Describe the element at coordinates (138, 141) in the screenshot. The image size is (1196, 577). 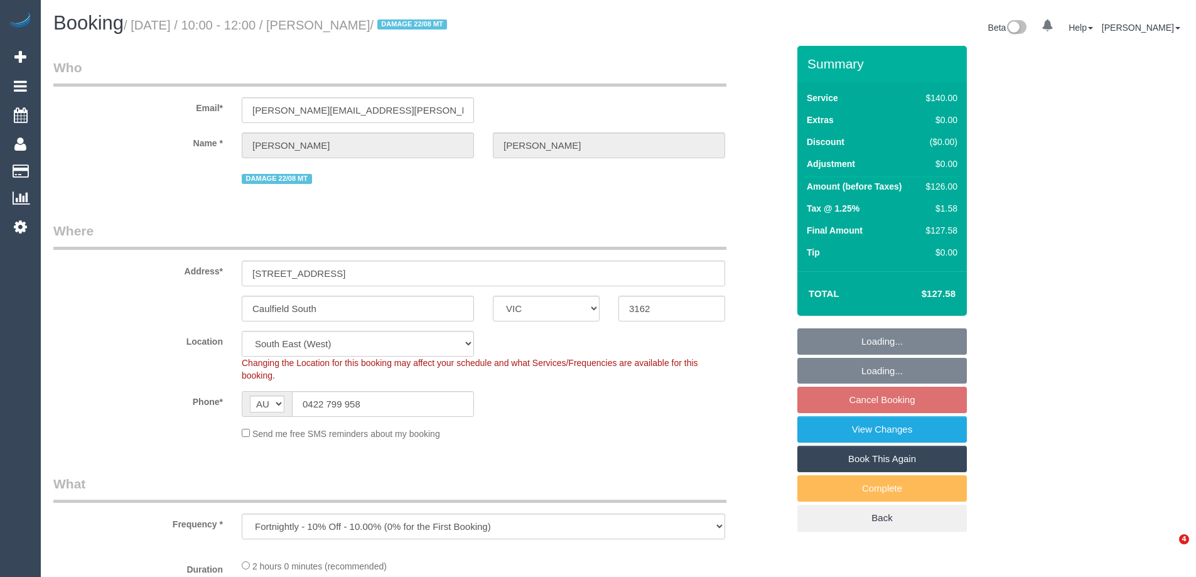
I see `label: Name *` at that location.